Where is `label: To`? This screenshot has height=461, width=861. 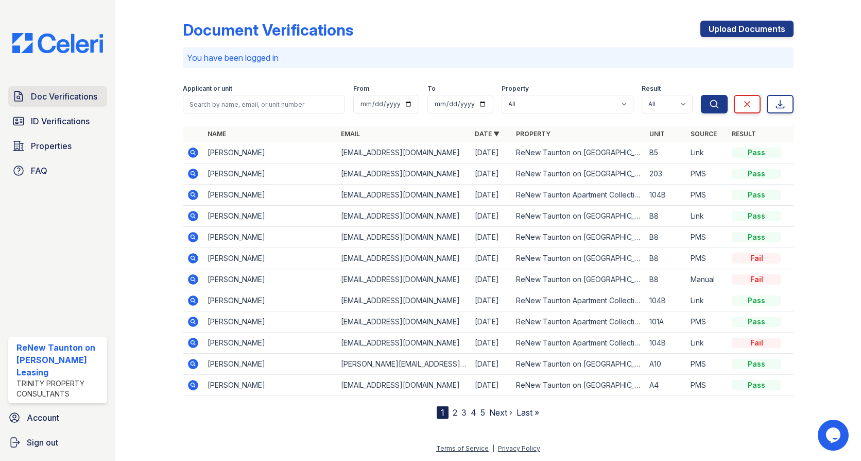 label: To is located at coordinates (432, 89).